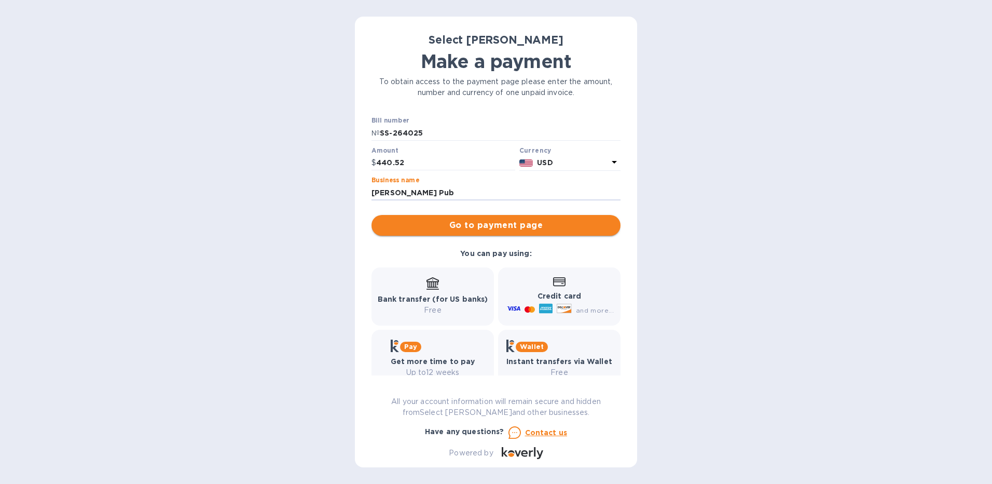  What do you see at coordinates (433, 299) in the screenshot?
I see `b: Bank transfer (for US banks)` at bounding box center [433, 299].